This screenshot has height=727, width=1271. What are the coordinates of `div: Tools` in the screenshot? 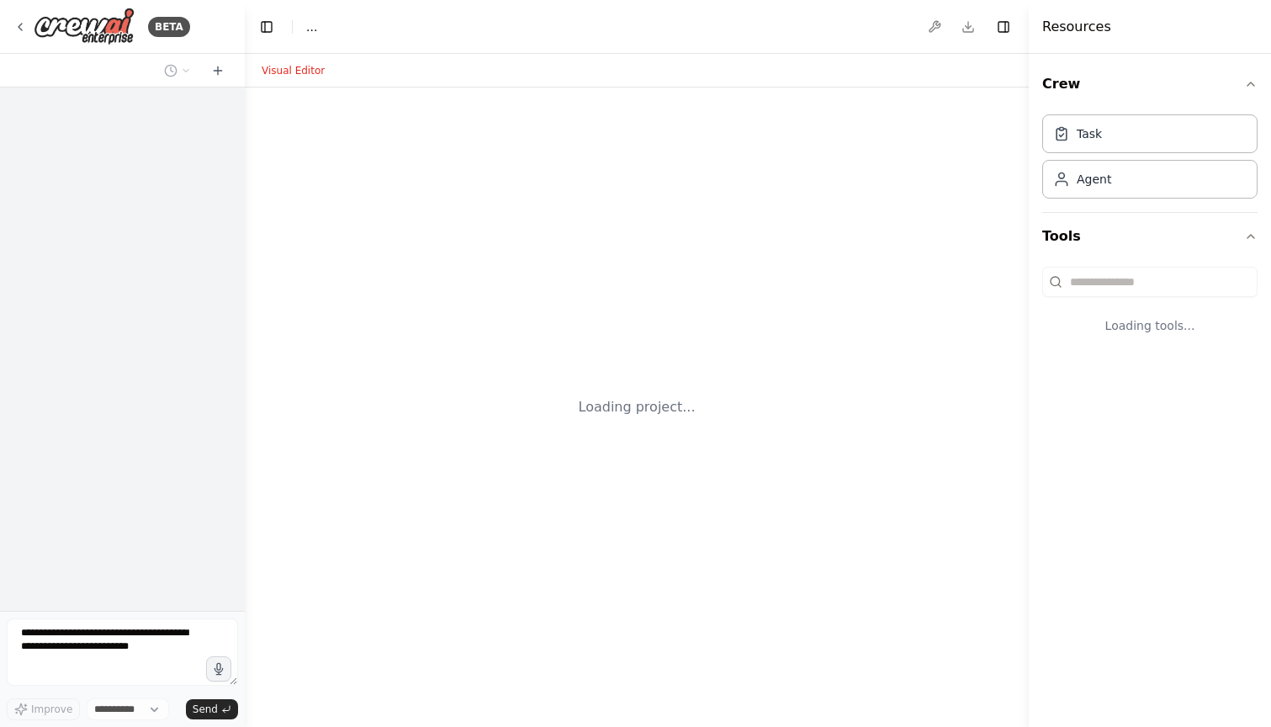 It's located at (1150, 311).